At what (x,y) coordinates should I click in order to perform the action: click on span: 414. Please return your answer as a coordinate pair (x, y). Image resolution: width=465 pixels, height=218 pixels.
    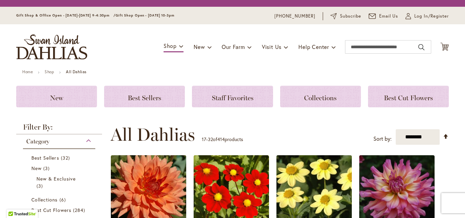
    Looking at the image, I should click on (221, 139).